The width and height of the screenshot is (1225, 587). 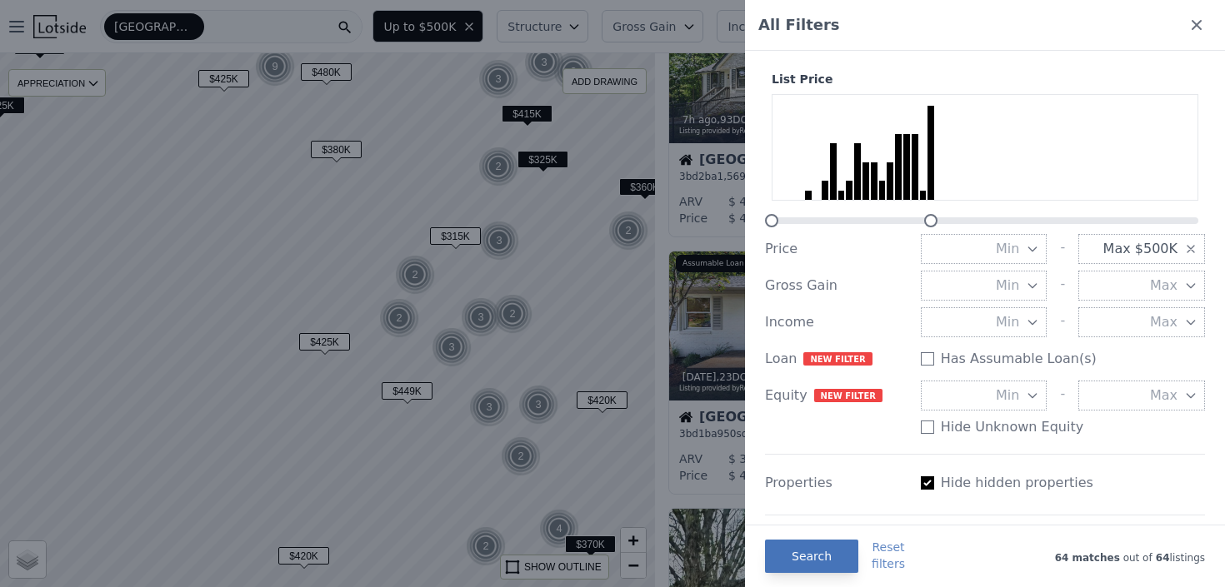 I want to click on div: Gross Gain, so click(x=836, y=286).